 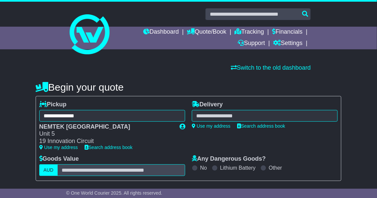 What do you see at coordinates (207, 32) in the screenshot?
I see `a: Quote/Book` at bounding box center [207, 32].